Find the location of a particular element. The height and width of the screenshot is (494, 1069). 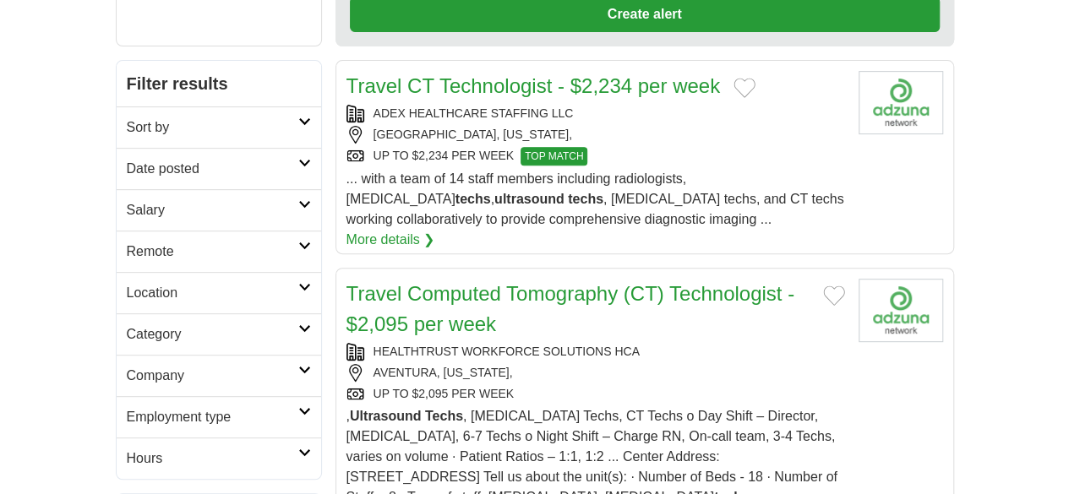

h2: Remote is located at coordinates (212, 252).